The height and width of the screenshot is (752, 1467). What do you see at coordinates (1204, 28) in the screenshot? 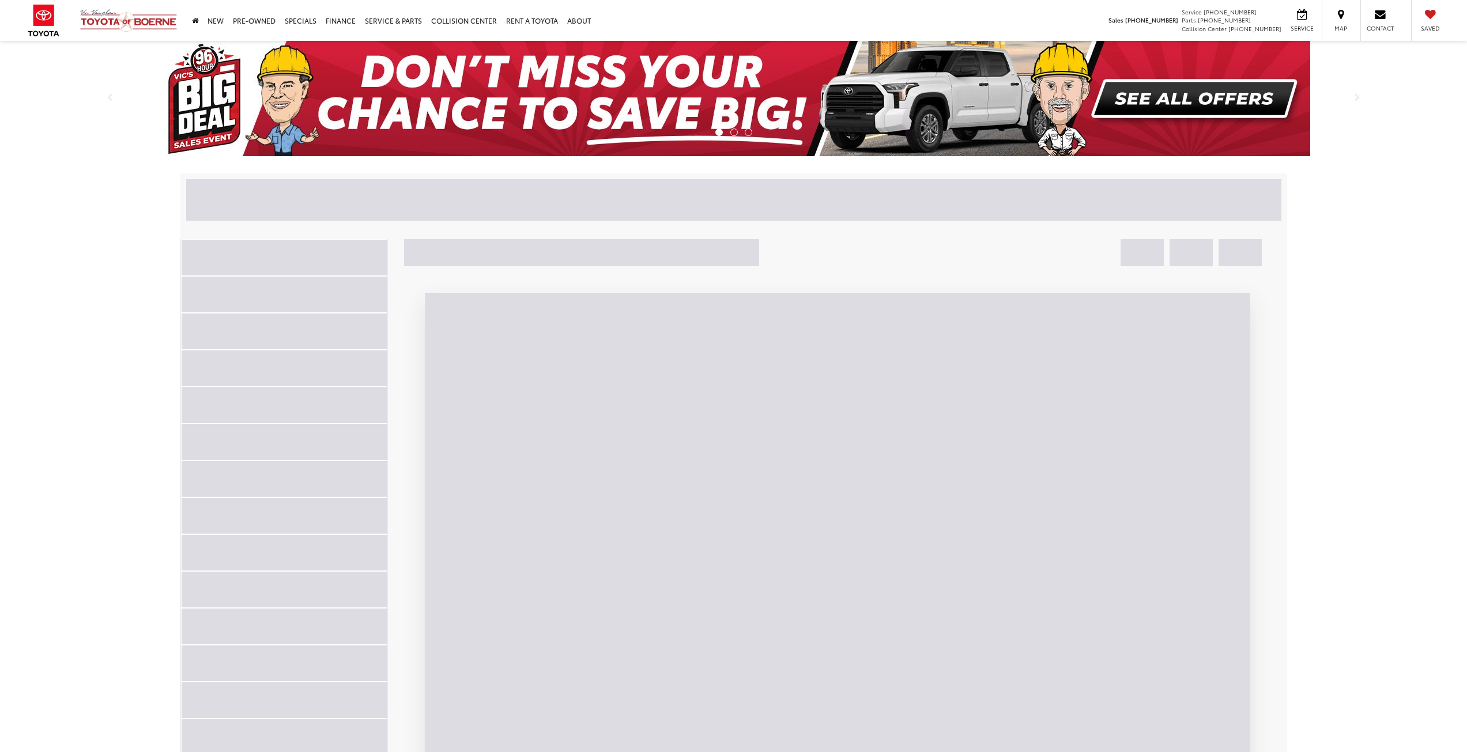
I see `span: Collision Center` at bounding box center [1204, 28].